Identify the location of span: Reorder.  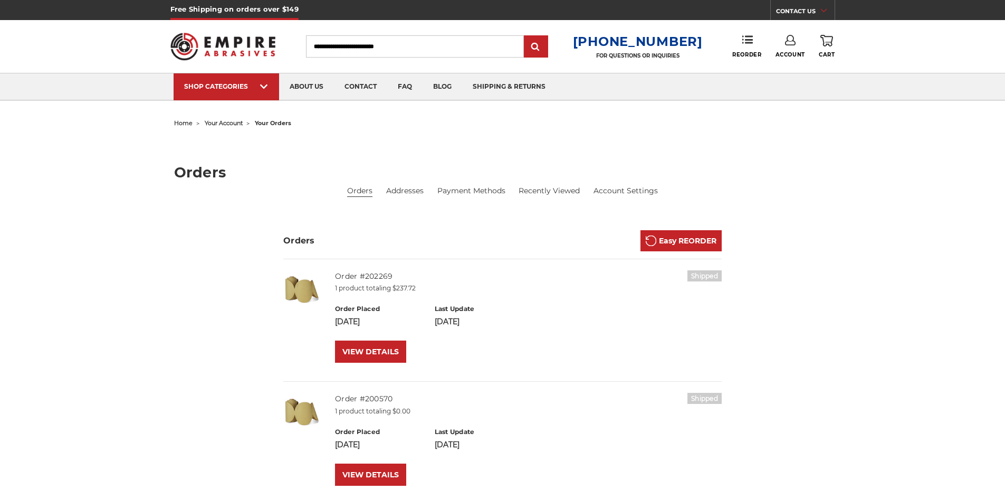
(747, 54).